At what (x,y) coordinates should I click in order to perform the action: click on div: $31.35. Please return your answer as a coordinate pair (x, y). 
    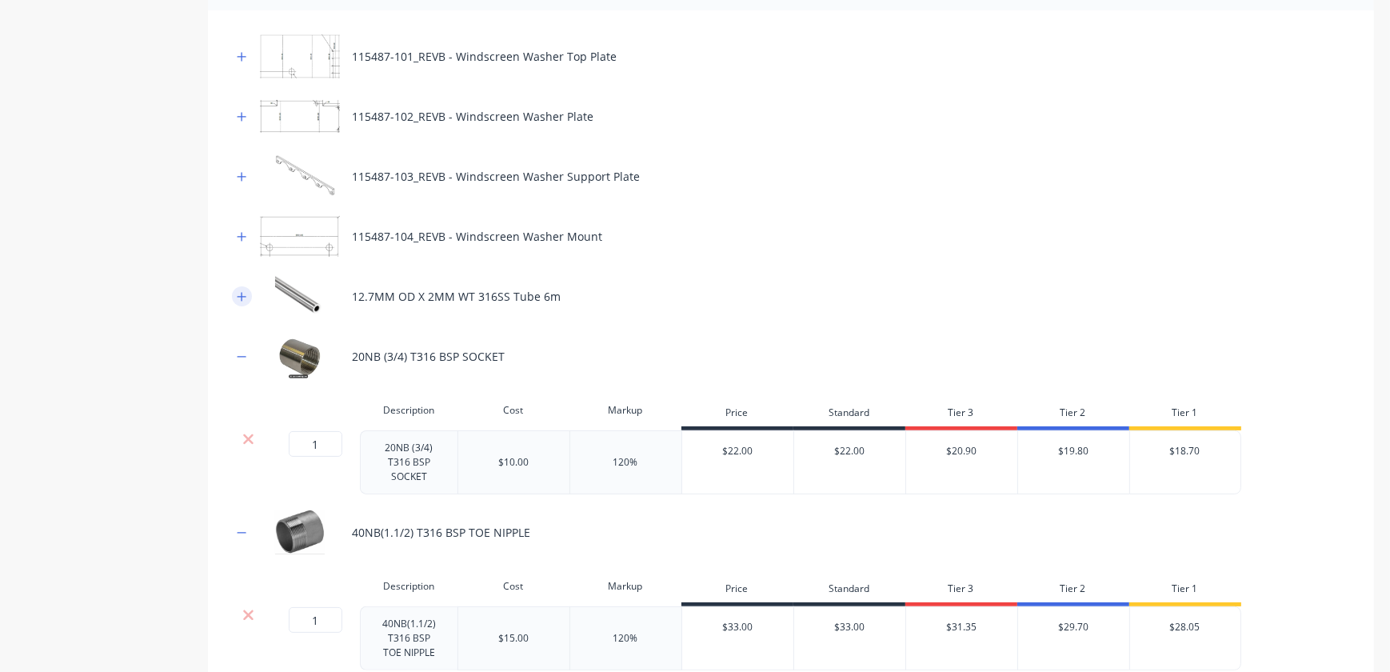
    Looking at the image, I should click on (962, 627).